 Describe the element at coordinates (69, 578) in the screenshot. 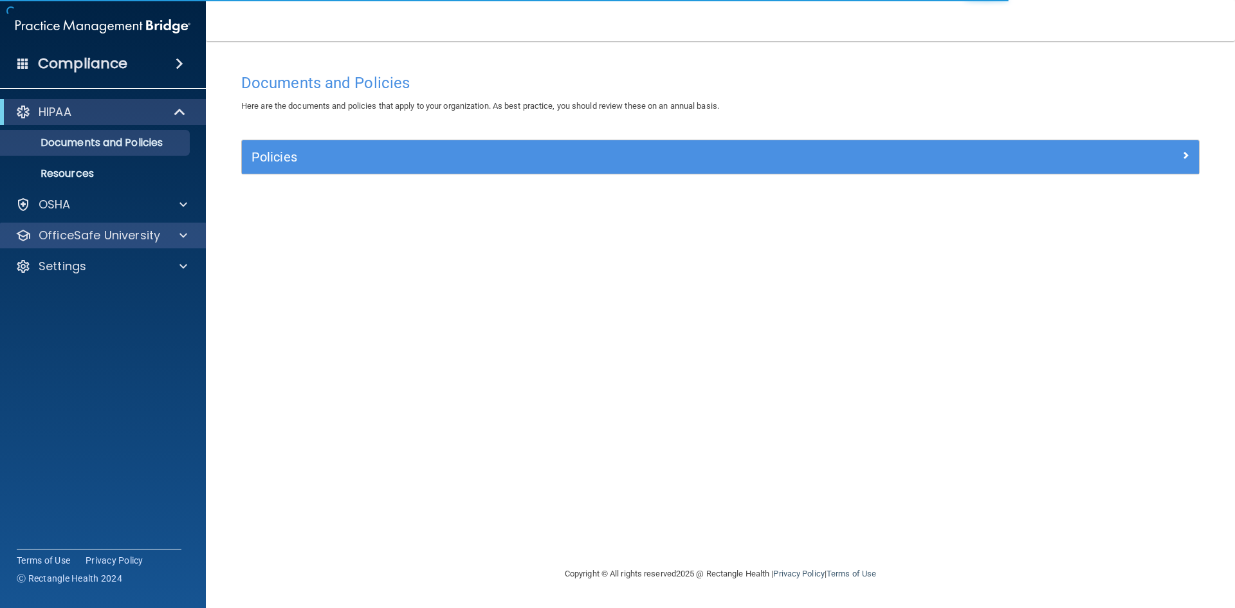

I see `span: Ⓒ Rectangle Health 2024` at that location.